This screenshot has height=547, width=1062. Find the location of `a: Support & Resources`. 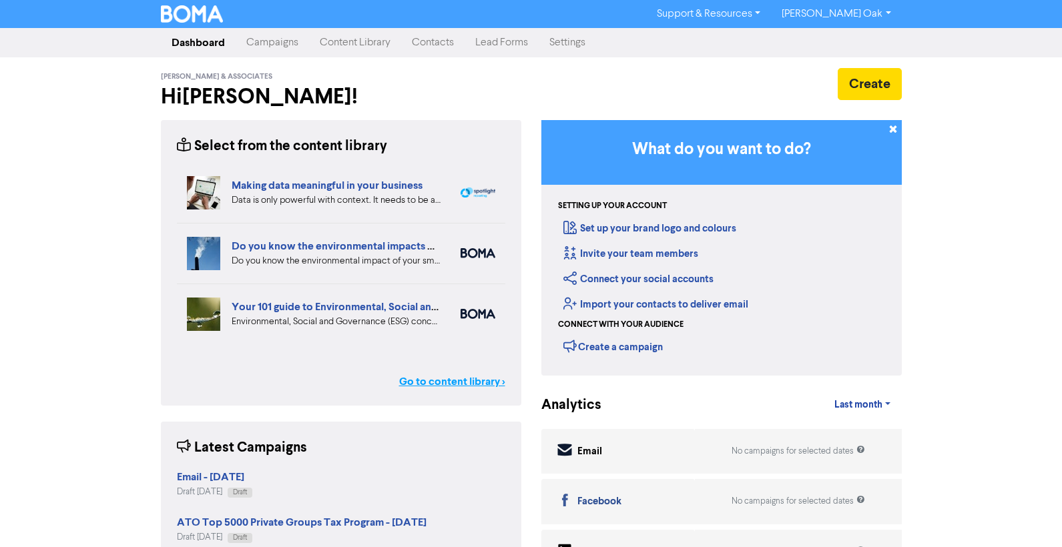

a: Support & Resources is located at coordinates (708, 14).